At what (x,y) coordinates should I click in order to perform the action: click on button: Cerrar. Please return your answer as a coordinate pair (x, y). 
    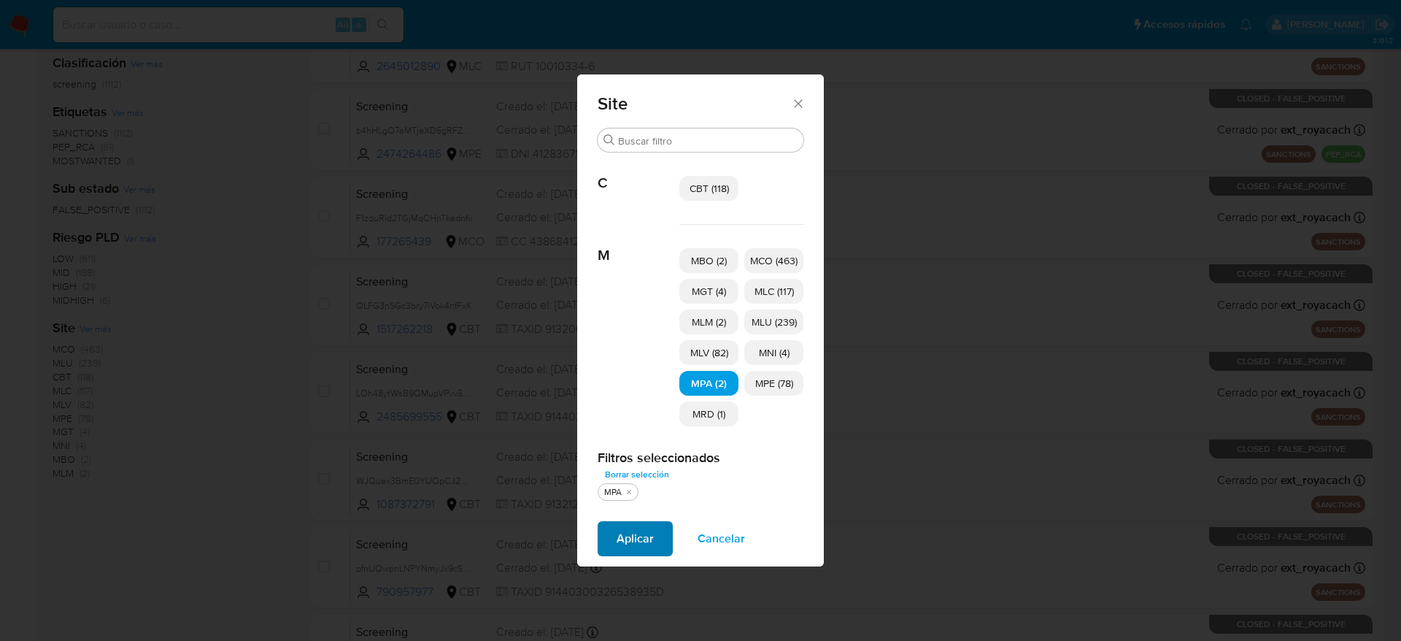
    Looking at the image, I should click on (798, 103).